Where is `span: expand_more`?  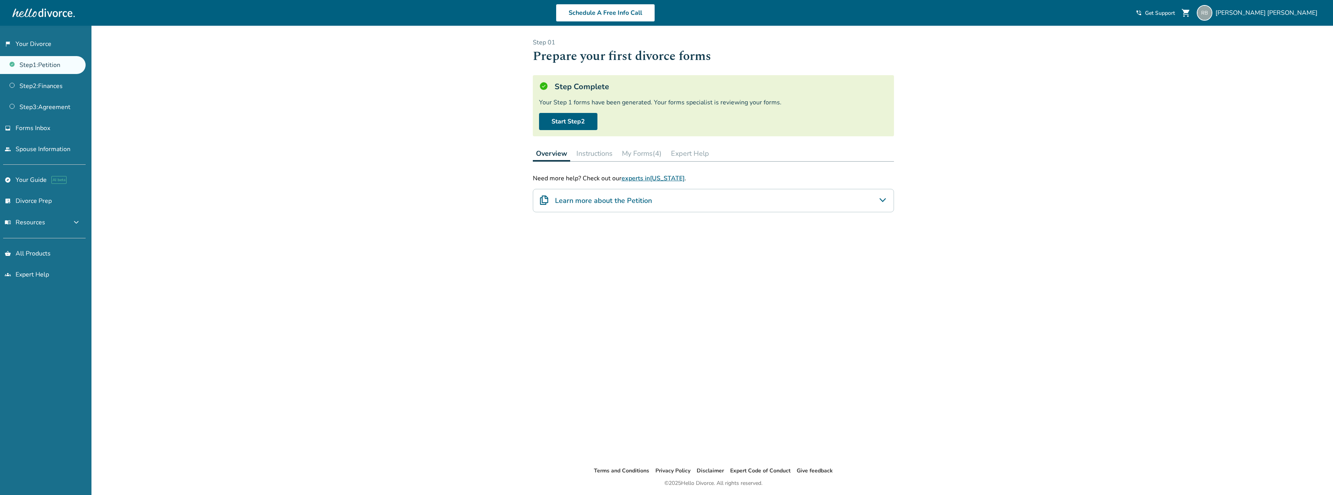
span: expand_more is located at coordinates (76, 222).